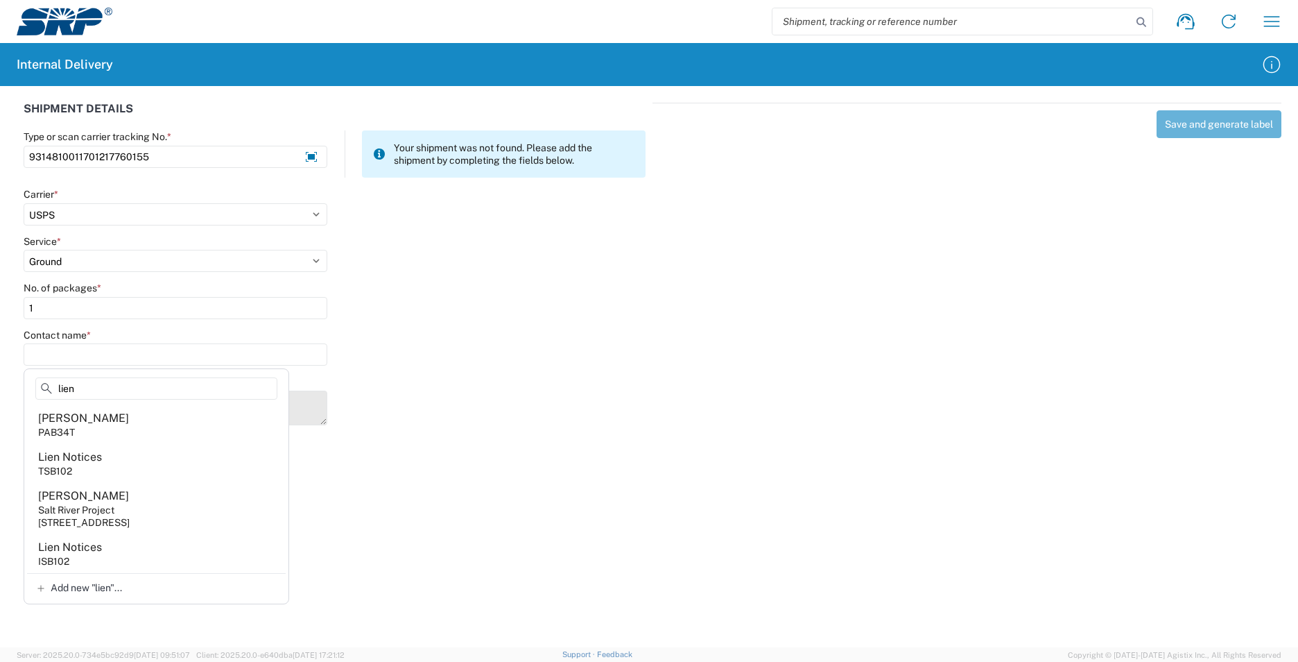 The image size is (1298, 662). Describe the element at coordinates (271, 655) in the screenshot. I see `span: Client: 2025.20.0-e640dba` at that location.